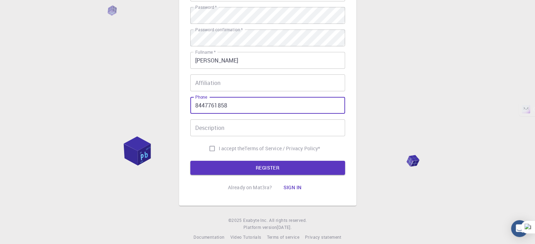 The height and width of the screenshot is (244, 535). What do you see at coordinates (255, 221) in the screenshot?
I see `a: Exabyte Inc.` at bounding box center [255, 221].